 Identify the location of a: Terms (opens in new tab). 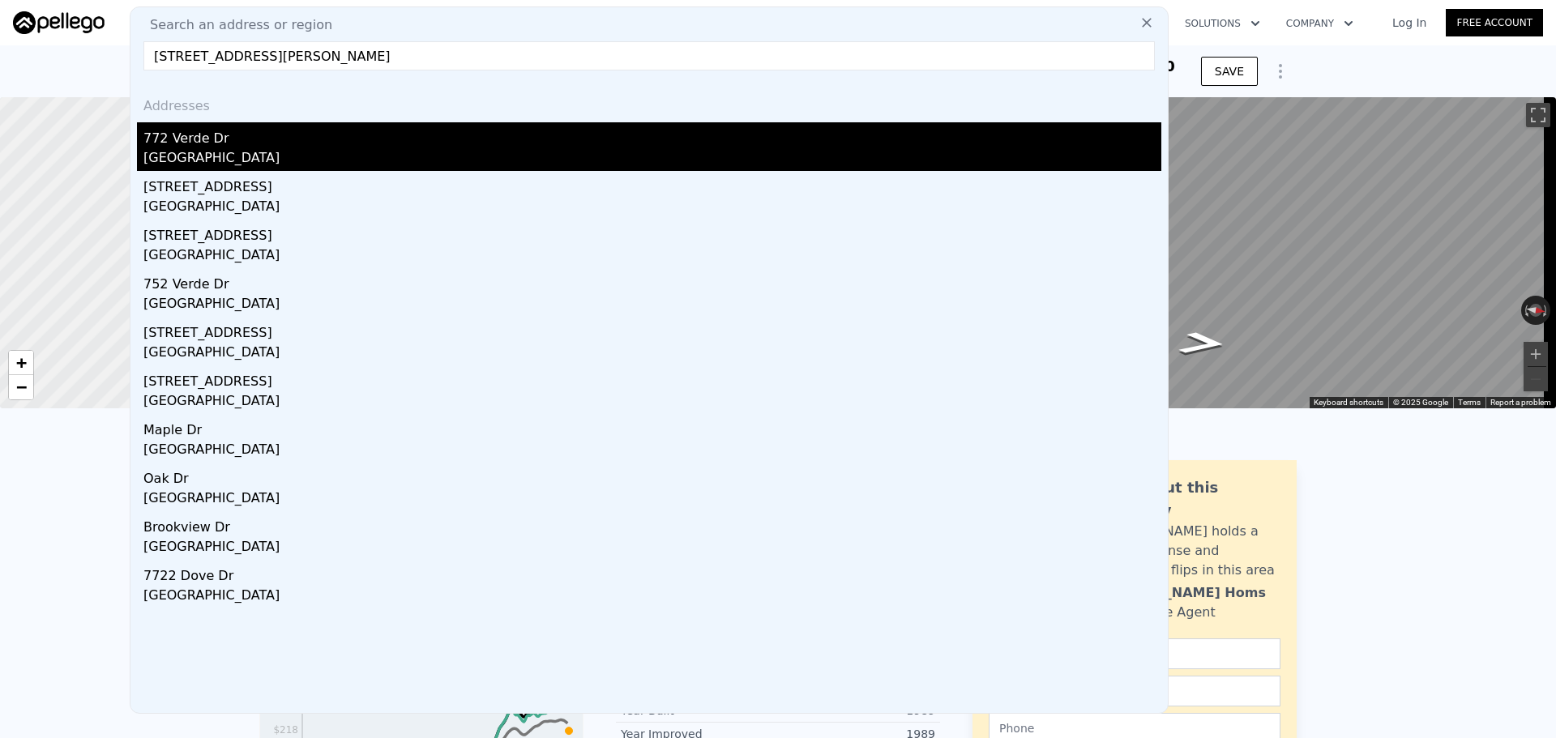
(1469, 402).